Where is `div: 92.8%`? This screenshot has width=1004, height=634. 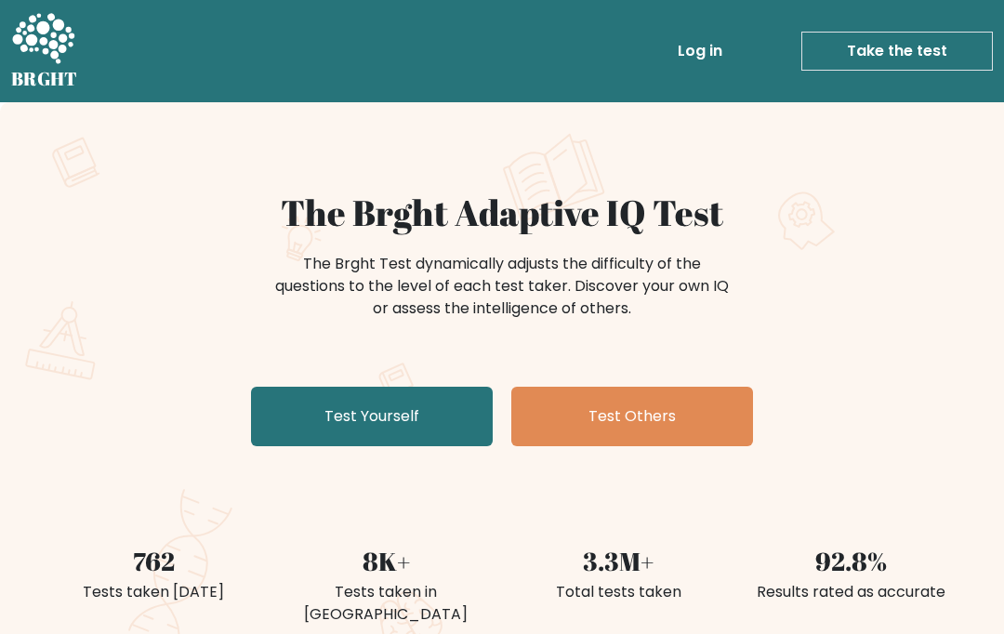 div: 92.8% is located at coordinates (851, 562).